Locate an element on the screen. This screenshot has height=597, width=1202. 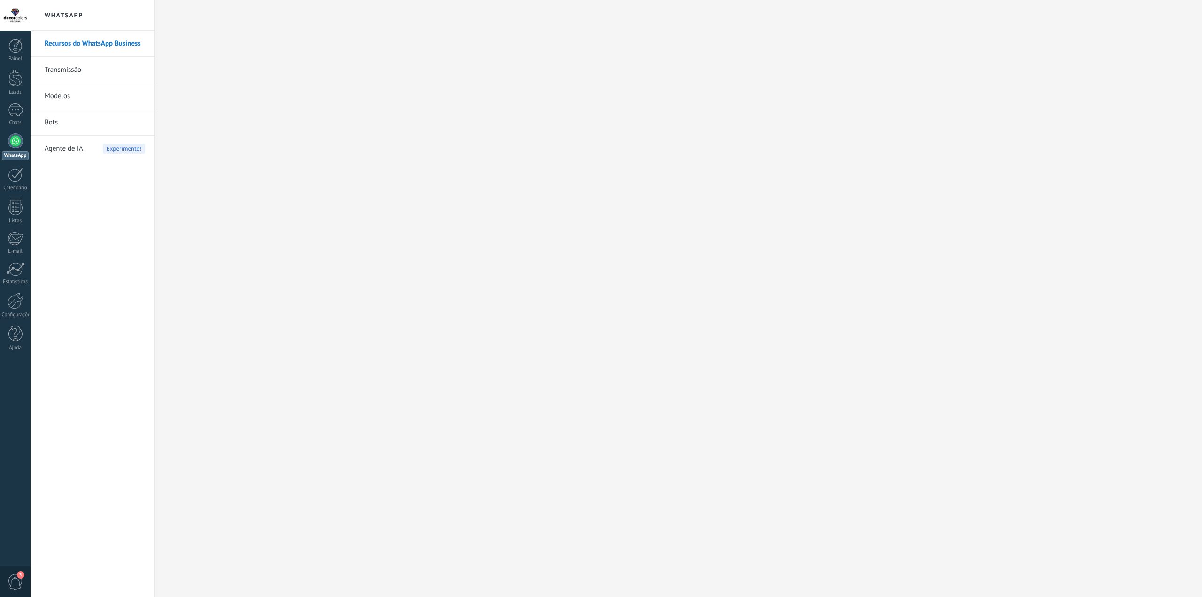
div: Ajuda is located at coordinates (15, 348).